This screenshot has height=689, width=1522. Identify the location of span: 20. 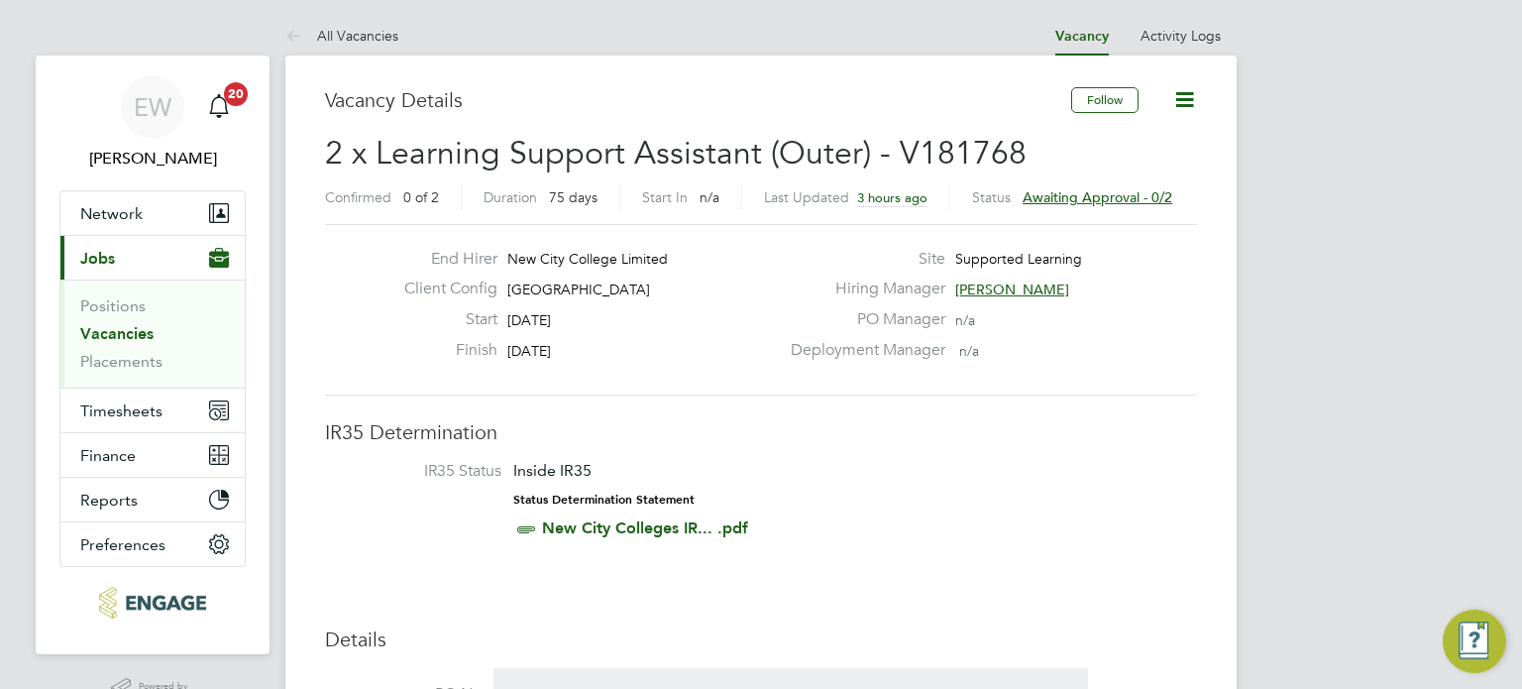
(236, 94).